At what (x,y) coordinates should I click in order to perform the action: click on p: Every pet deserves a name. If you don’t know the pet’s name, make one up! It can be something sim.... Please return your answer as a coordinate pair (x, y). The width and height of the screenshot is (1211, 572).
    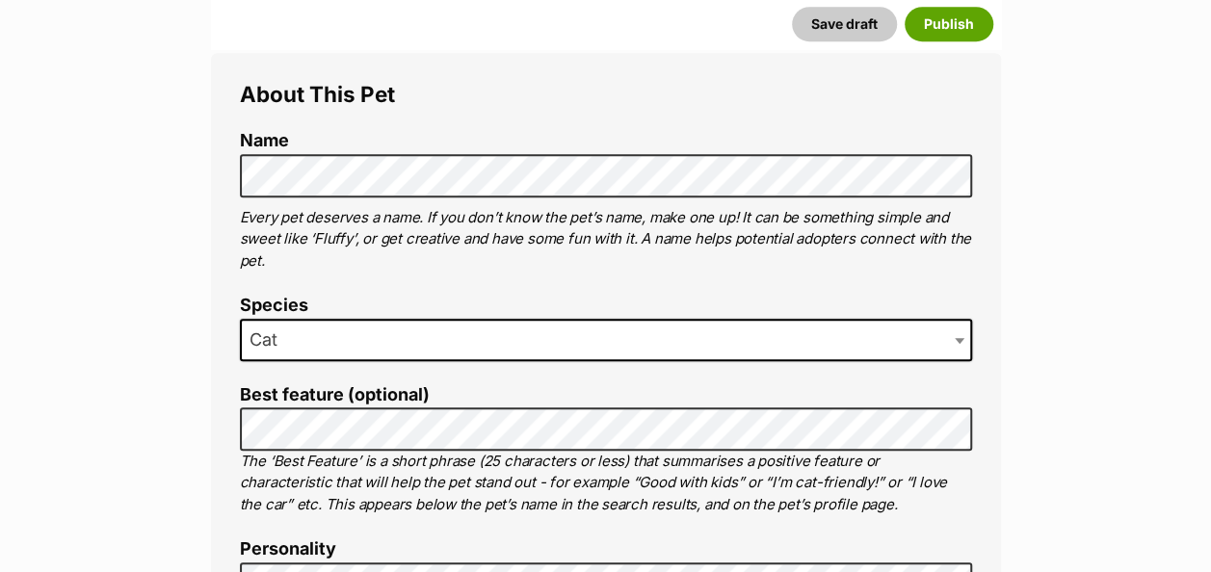
    Looking at the image, I should click on (606, 240).